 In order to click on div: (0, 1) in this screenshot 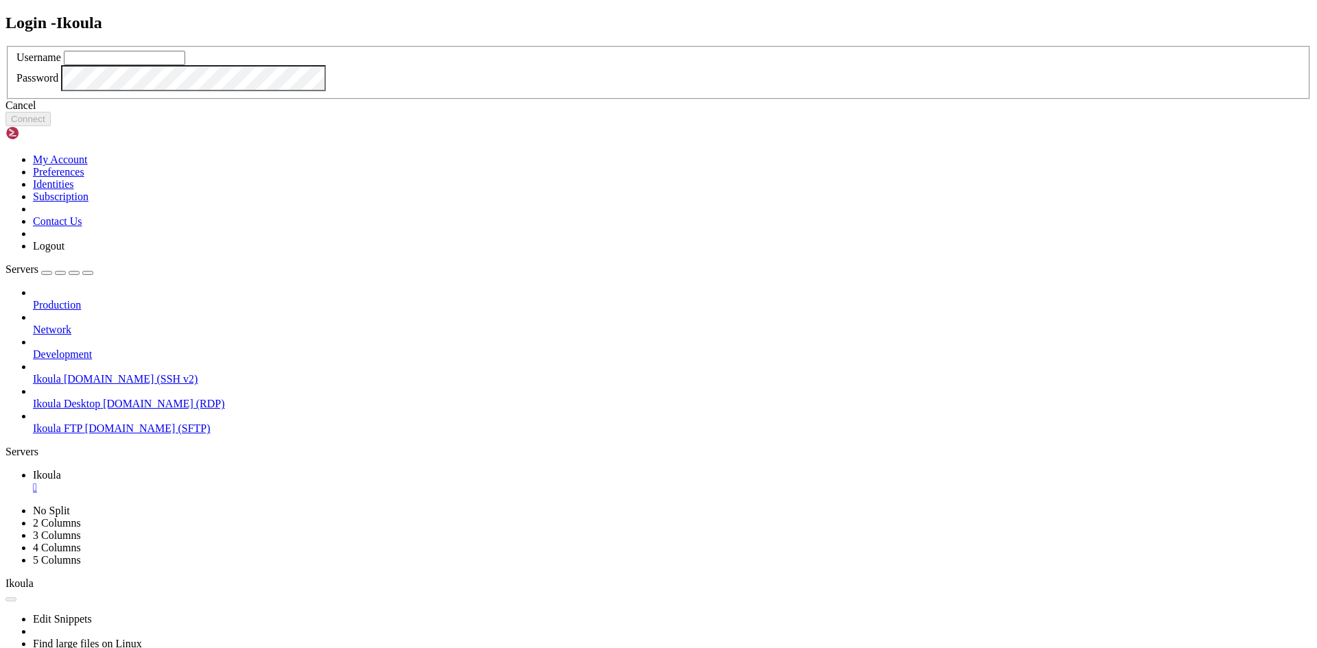, I will do `click(8, 23)`.